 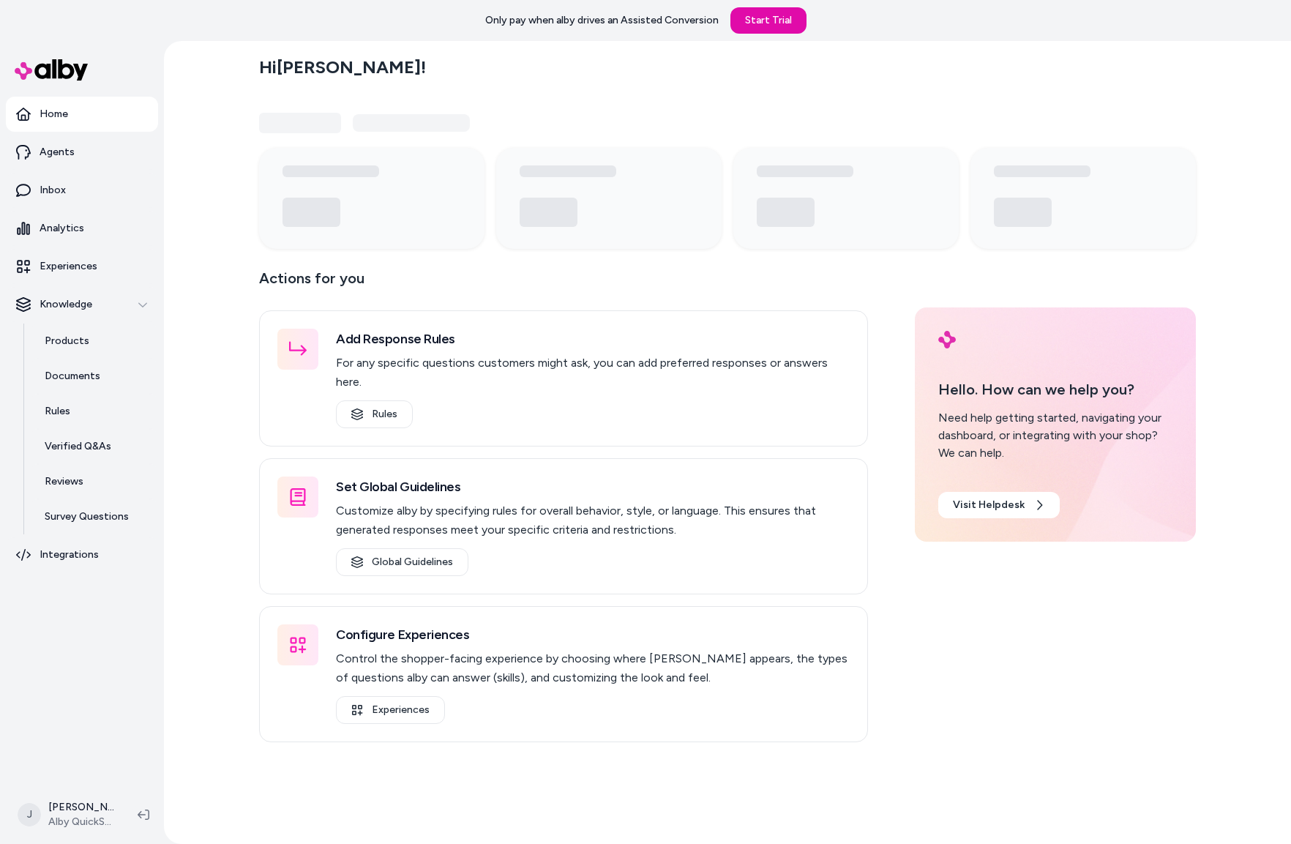 I want to click on p: Products, so click(x=67, y=341).